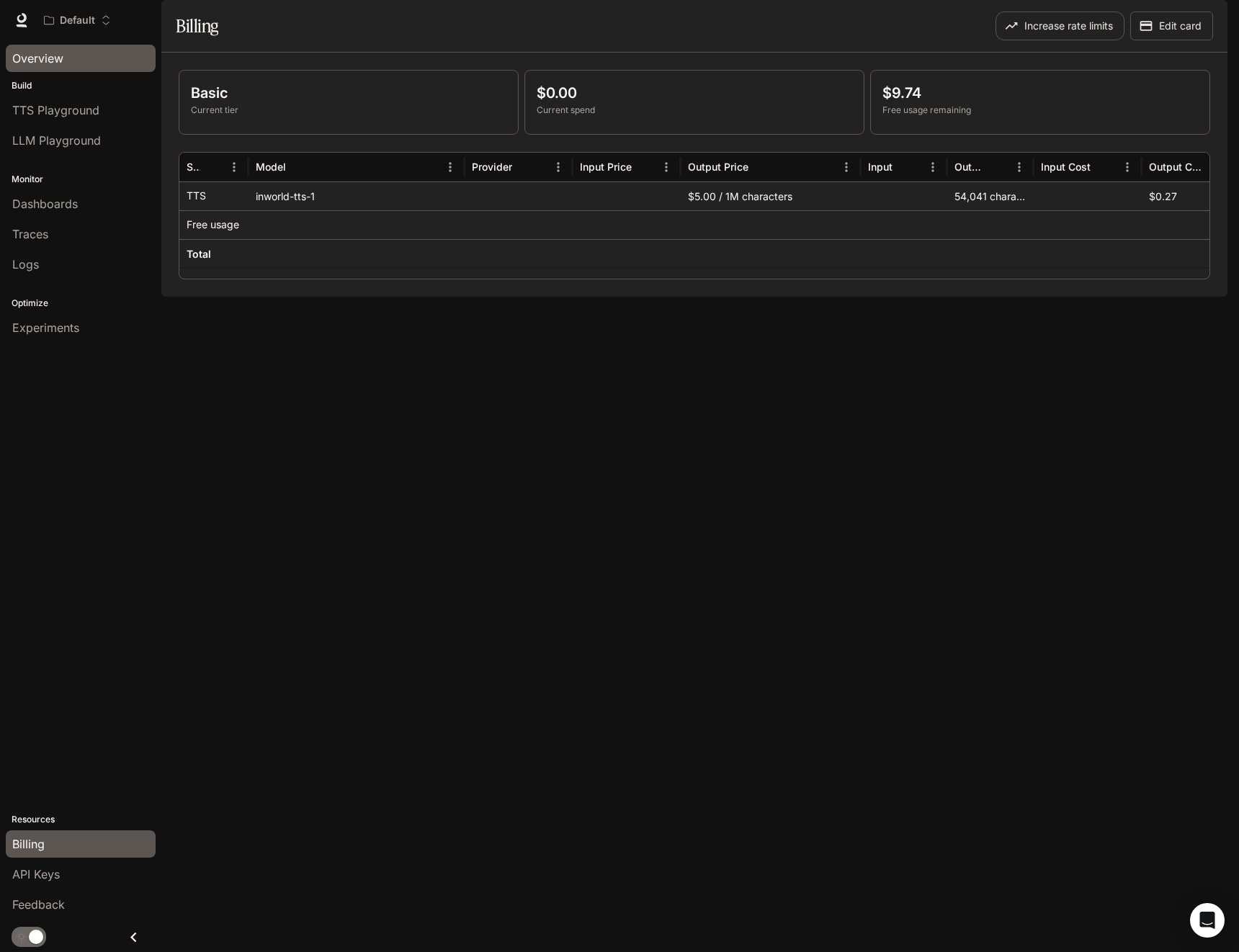  Describe the element at coordinates (606, 166) in the screenshot. I see `div: Input Price` at that location.